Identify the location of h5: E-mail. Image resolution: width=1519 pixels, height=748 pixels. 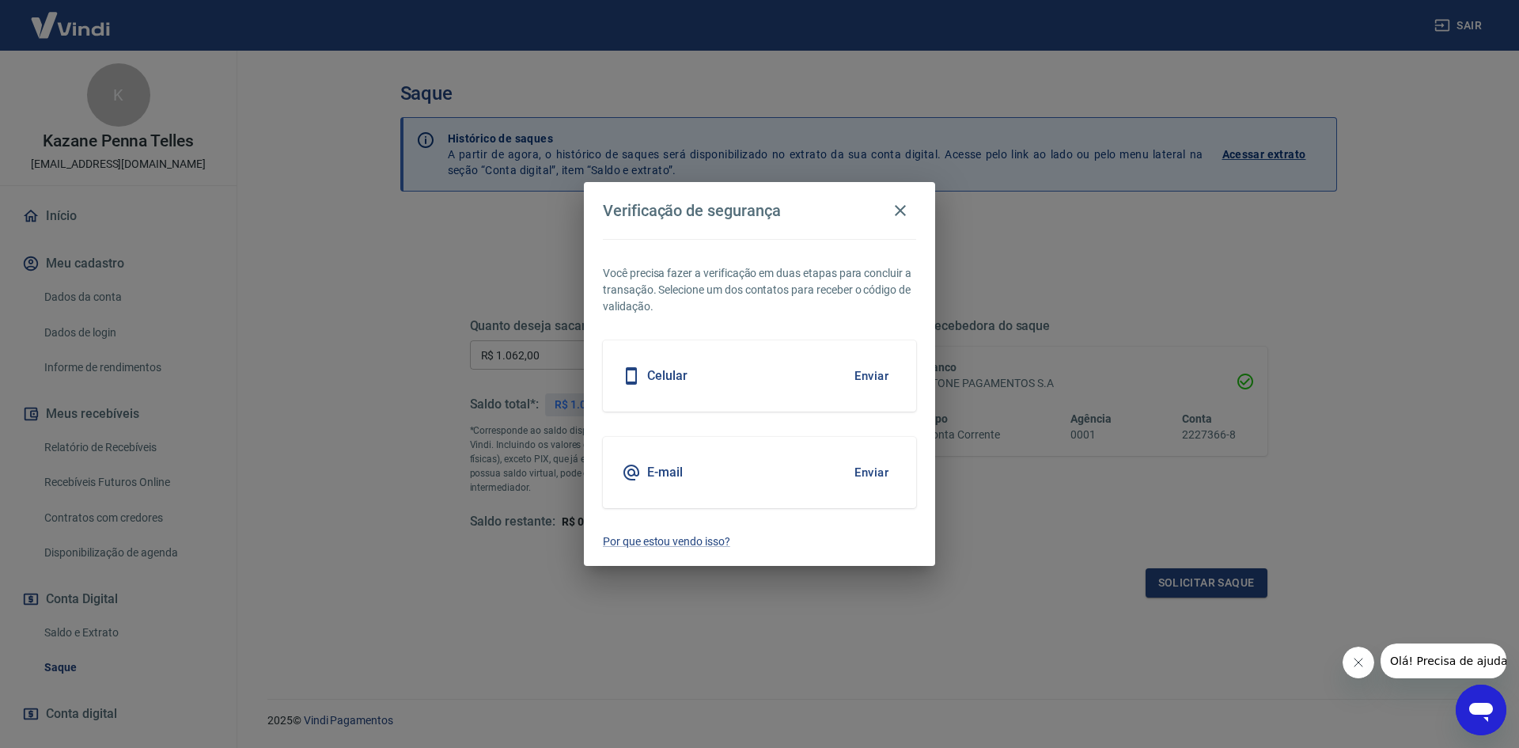
(665, 472).